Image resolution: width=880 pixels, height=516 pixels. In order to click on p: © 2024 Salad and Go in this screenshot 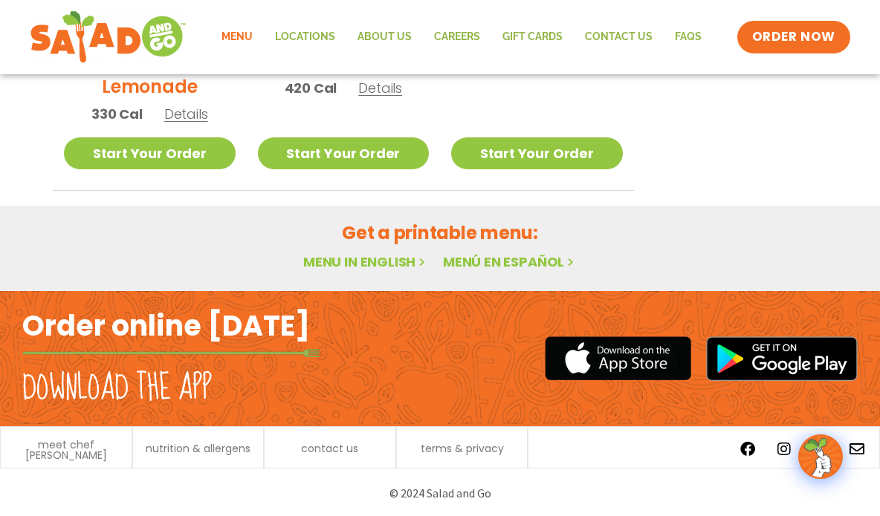, I will do `click(440, 493)`.